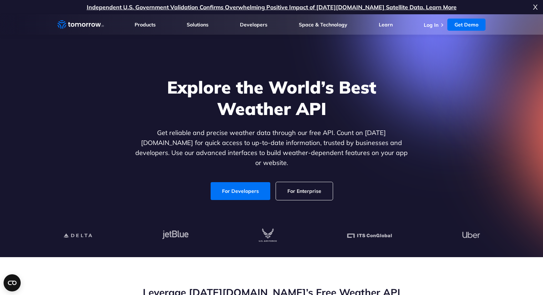 This screenshot has width=543, height=295. What do you see at coordinates (323, 25) in the screenshot?
I see `a: Space & Technology` at bounding box center [323, 25].